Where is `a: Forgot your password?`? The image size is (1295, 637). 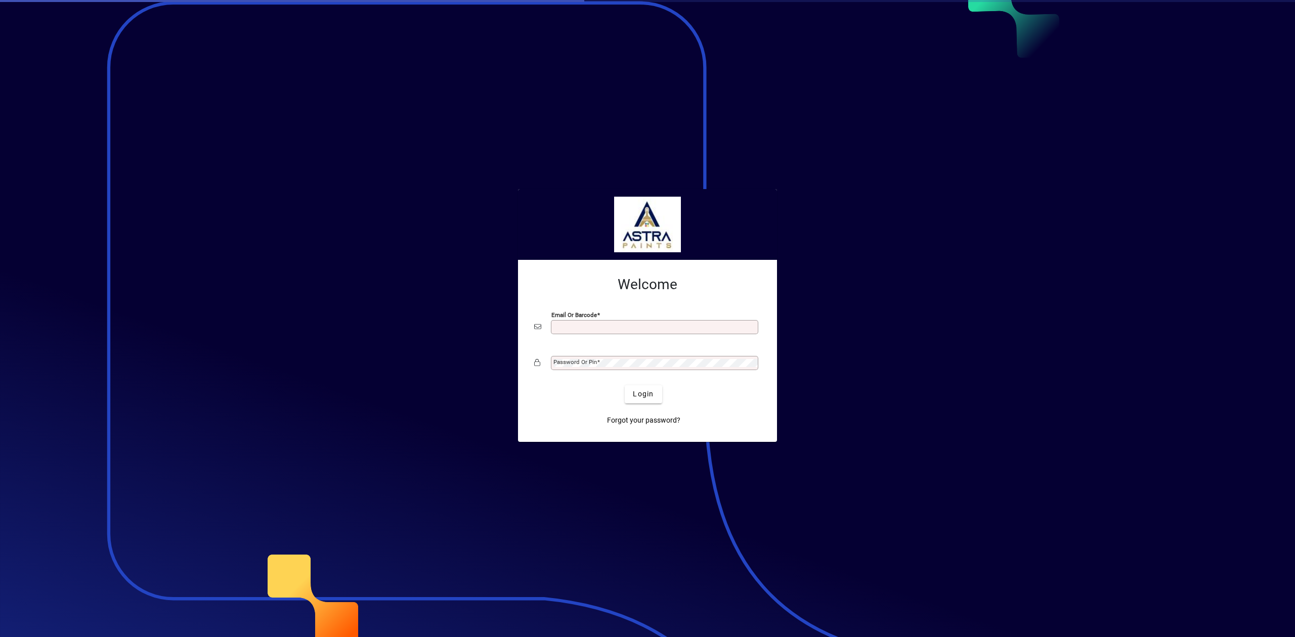
a: Forgot your password? is located at coordinates (643, 421).